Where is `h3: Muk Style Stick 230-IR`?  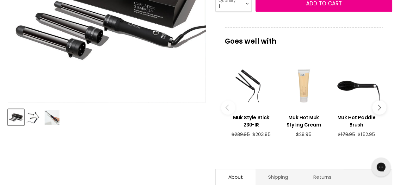
h3: Muk Style Stick 230-IR is located at coordinates (251, 121).